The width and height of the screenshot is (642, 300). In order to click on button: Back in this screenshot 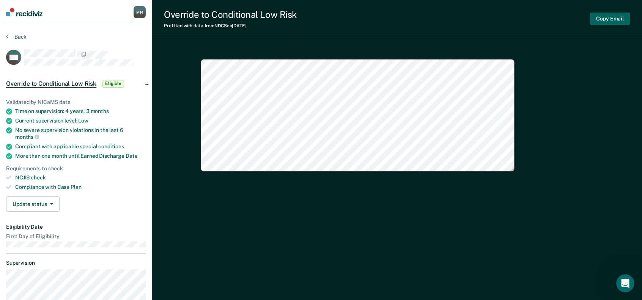, I will do `click(16, 37)`.